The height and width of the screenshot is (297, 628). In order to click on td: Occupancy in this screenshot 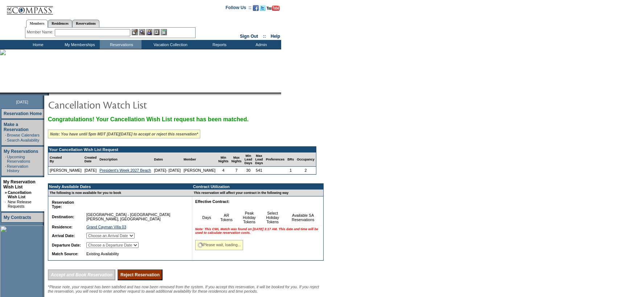, I will do `click(306, 159)`.